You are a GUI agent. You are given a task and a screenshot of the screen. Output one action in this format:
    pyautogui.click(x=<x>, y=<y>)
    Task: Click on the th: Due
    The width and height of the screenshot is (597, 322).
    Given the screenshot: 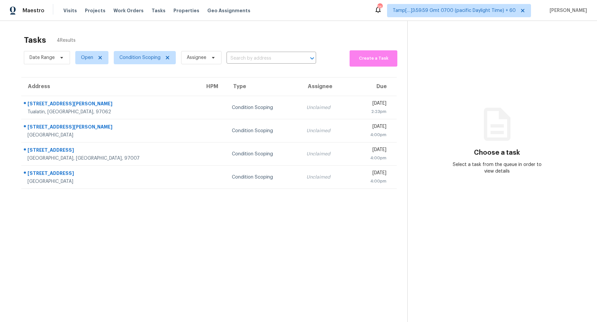 What is the action you would take?
    pyautogui.click(x=374, y=87)
    